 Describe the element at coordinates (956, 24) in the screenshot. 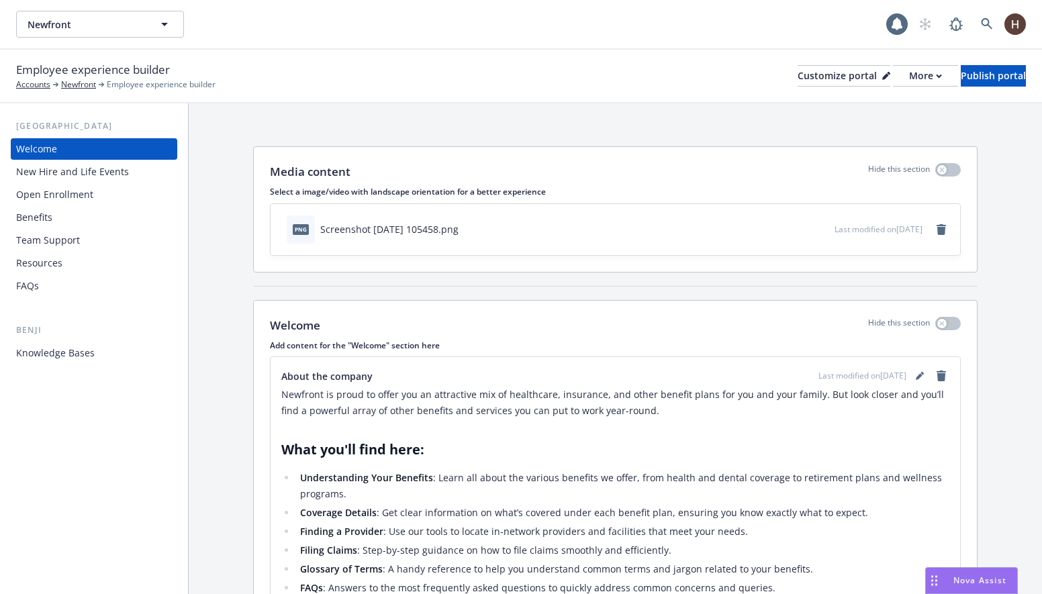

I see `a: Report a Bug` at that location.